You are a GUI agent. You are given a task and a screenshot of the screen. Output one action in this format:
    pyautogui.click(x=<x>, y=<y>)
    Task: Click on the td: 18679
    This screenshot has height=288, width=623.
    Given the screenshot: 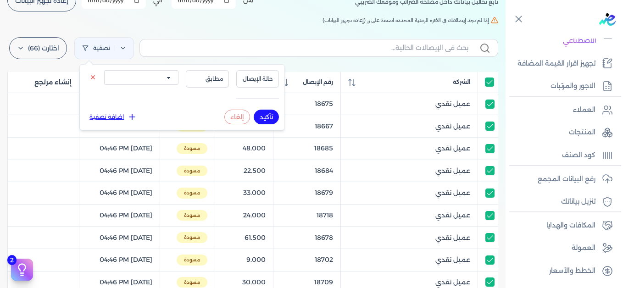 What is the action you would take?
    pyautogui.click(x=306, y=193)
    